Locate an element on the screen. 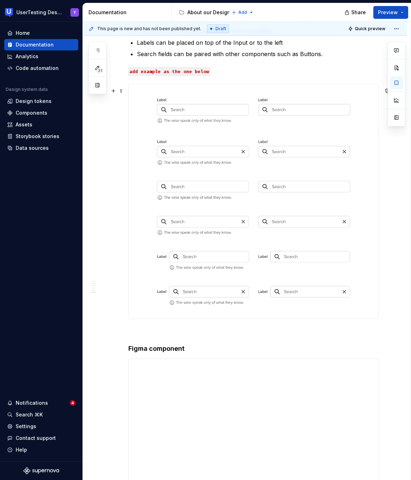  span: This page is new and has not been published yet. is located at coordinates (149, 29).